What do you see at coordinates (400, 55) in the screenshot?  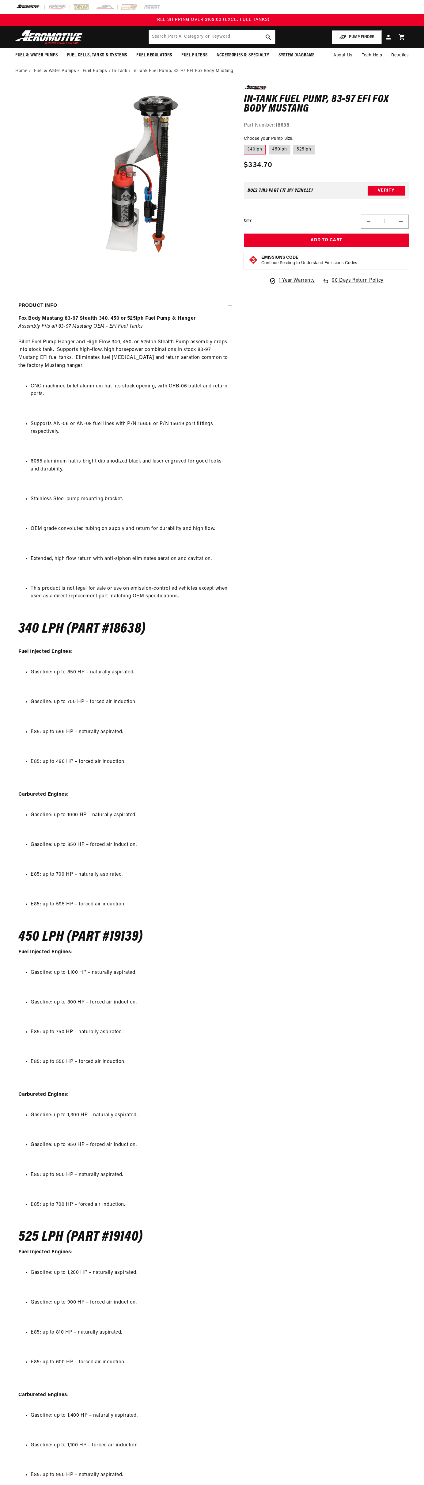 I see `span: Rebuilds` at bounding box center [400, 55].